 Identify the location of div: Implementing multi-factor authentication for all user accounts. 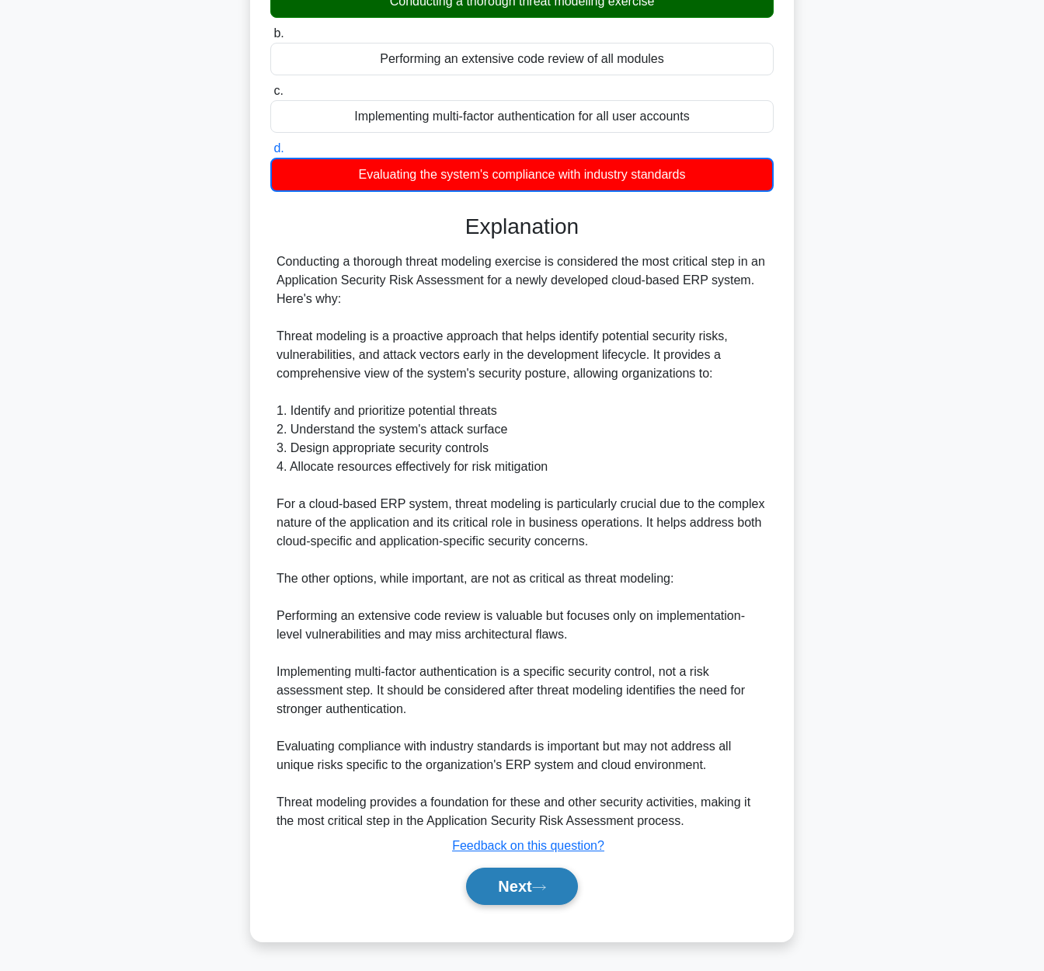
(522, 116).